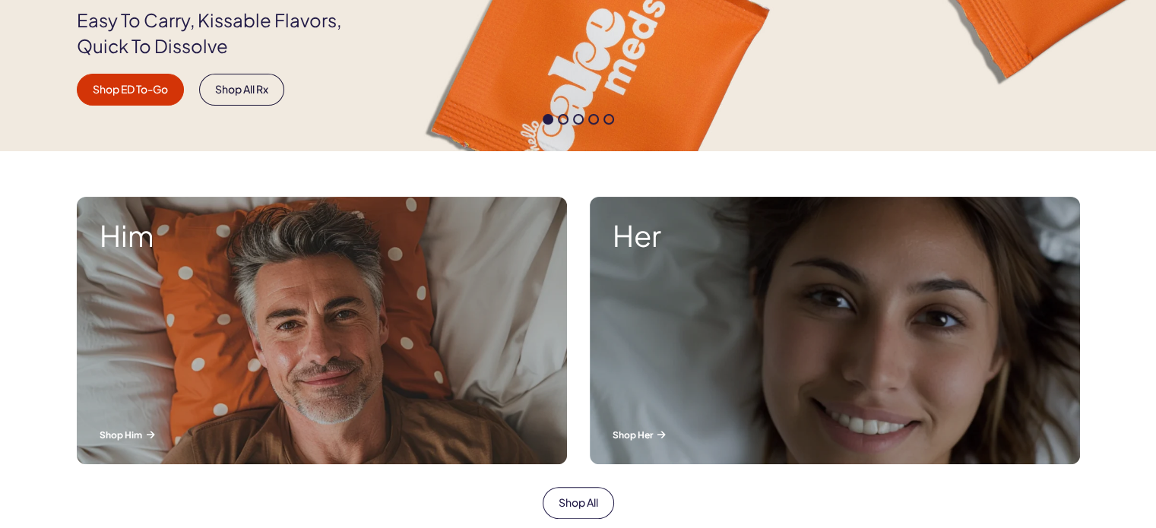  Describe the element at coordinates (834, 331) in the screenshot. I see `a: A woman smiling while lying in bed. Her Shop Her` at that location.